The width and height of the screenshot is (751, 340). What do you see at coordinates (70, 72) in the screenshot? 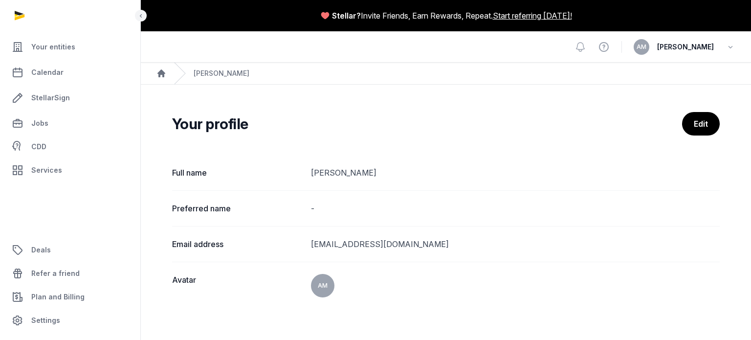
I see `a: Calendar` at bounding box center [70, 72].